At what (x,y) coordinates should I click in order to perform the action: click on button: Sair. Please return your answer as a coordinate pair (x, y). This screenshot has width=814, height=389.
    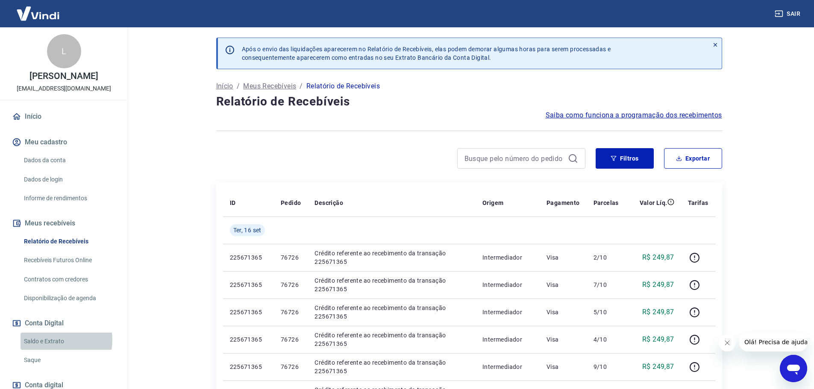
    Looking at the image, I should click on (788, 14).